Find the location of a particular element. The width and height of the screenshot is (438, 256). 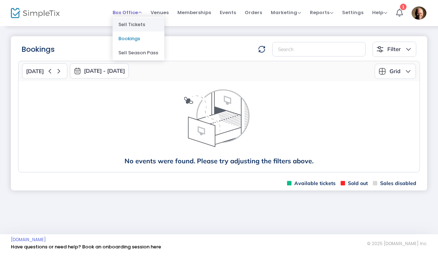

m-panel-title: Bookings is located at coordinates (38, 49).